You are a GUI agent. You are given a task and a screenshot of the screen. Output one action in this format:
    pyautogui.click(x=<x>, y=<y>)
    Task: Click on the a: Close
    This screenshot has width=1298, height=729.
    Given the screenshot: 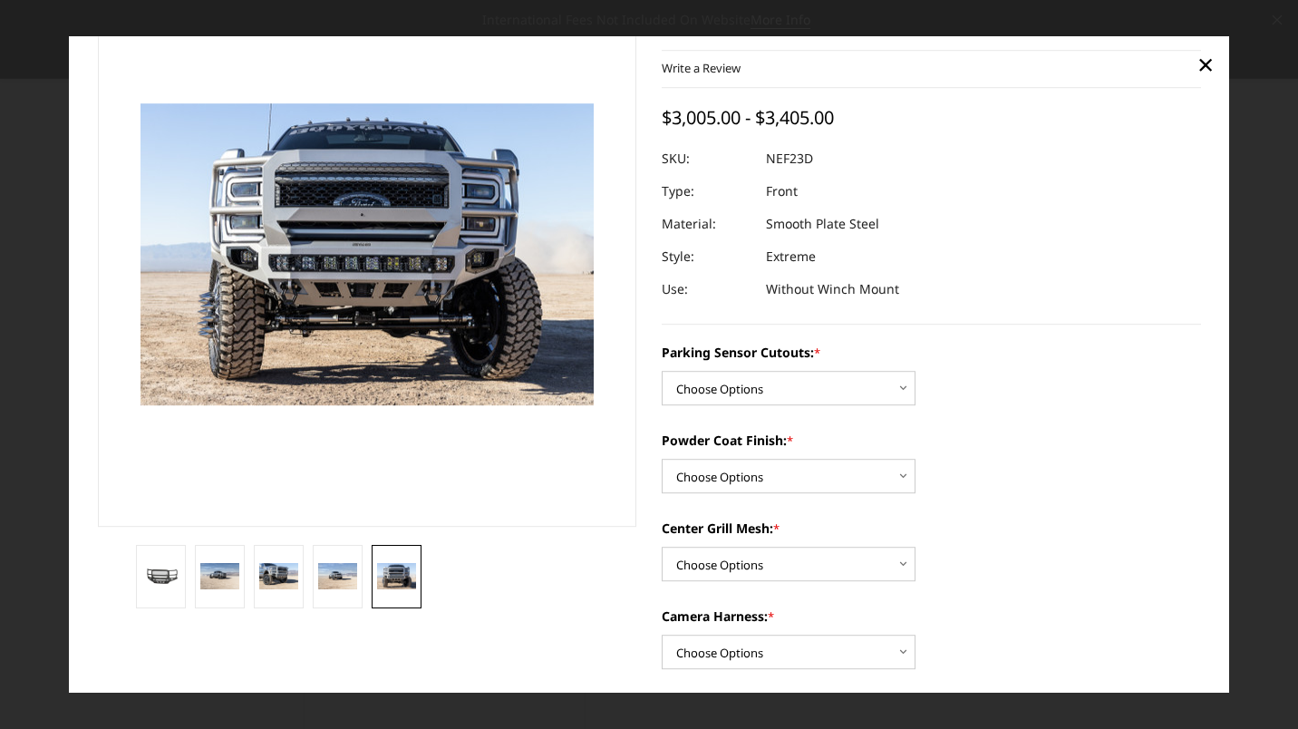 What is the action you would take?
    pyautogui.click(x=1205, y=64)
    